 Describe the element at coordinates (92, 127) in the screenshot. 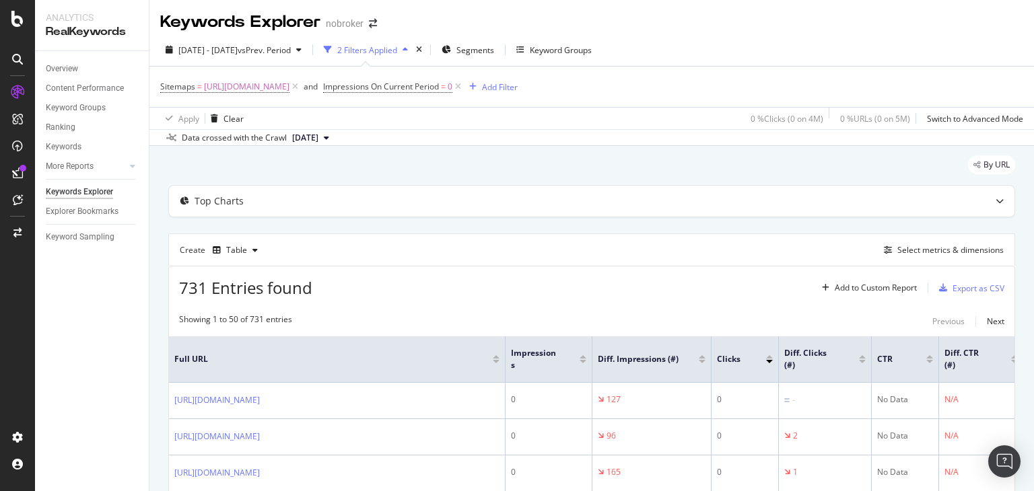

I see `a: Ranking` at that location.